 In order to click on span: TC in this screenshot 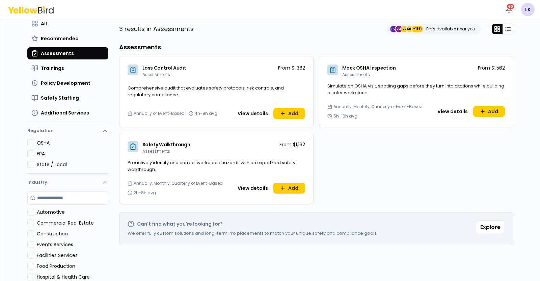, I will do `click(394, 29)`.